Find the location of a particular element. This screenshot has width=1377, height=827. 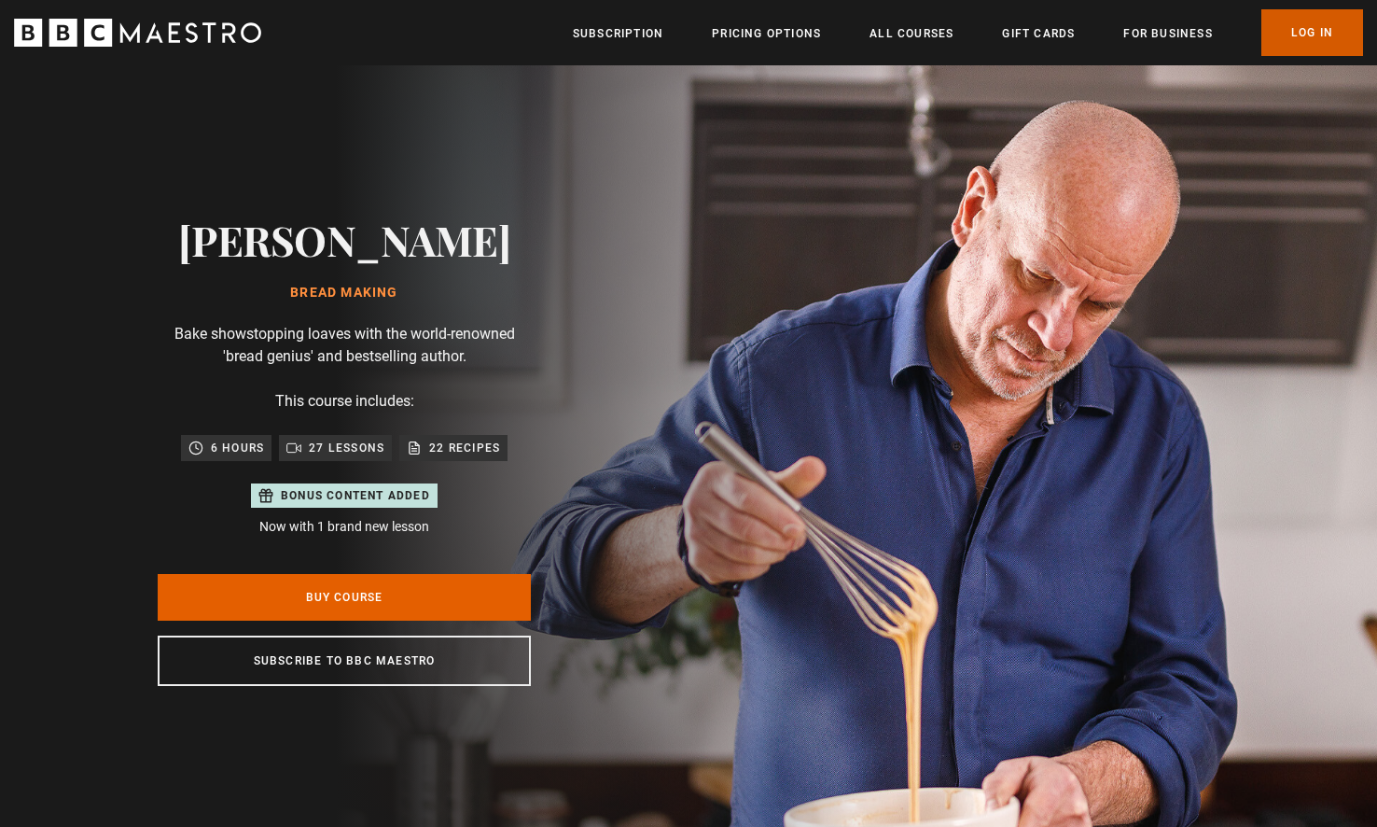

nav: Primary is located at coordinates (968, 33).